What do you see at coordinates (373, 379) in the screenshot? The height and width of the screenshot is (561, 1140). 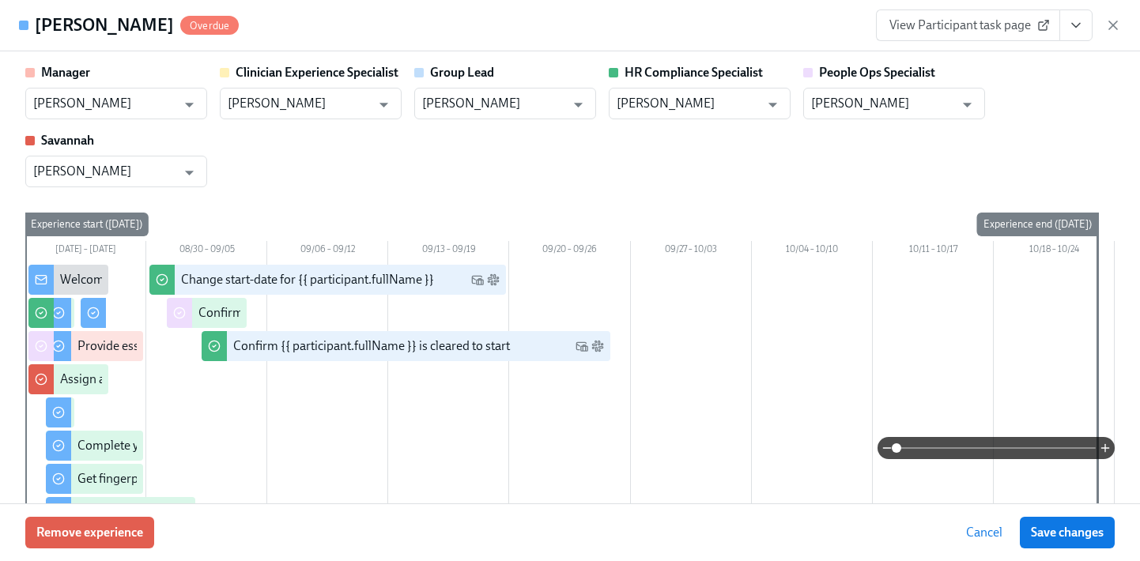 I see `div: Assign a Clinician Experience Specialist for {{ participant.fullName }} (start-date {{ participan...` at bounding box center [373, 379].